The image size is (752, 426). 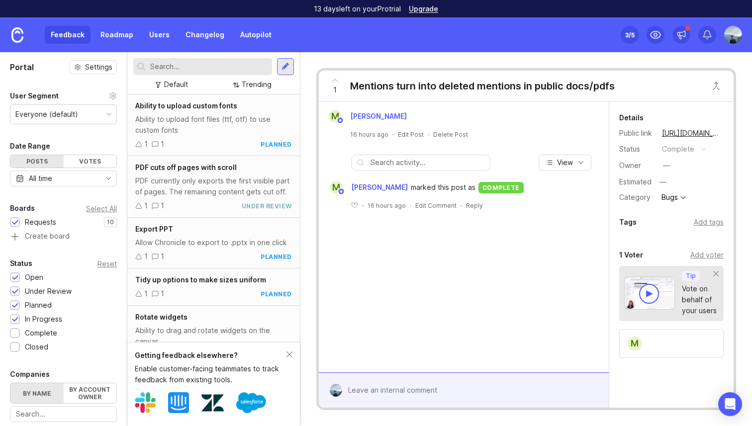 What do you see at coordinates (205, 35) in the screenshot?
I see `a: Changelog` at bounding box center [205, 35].